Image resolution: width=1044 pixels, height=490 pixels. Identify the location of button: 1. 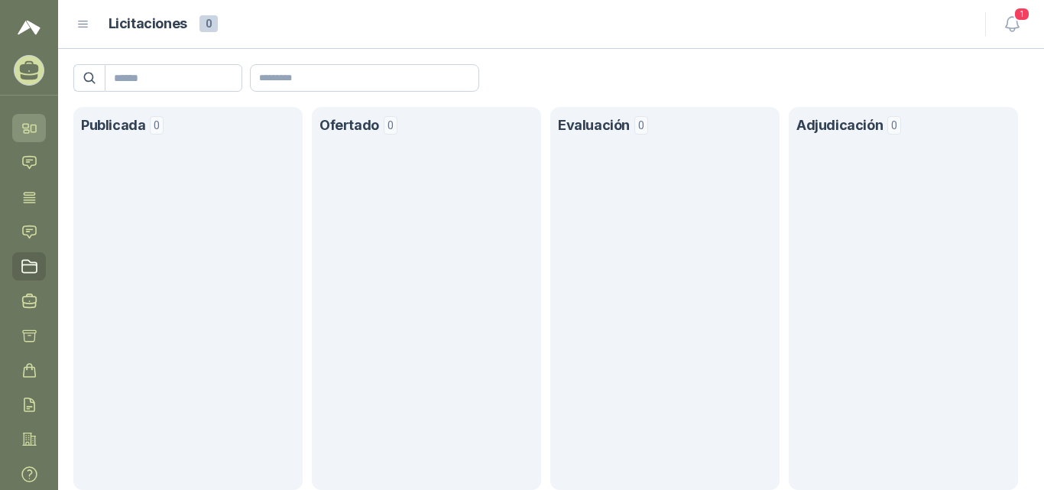
(1012, 24).